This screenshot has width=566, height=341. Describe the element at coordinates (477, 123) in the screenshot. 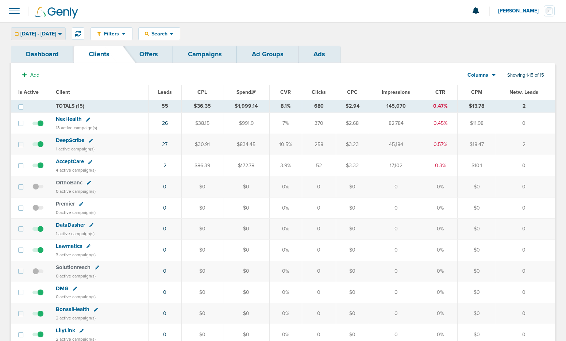

I see `td: $11.98` at that location.